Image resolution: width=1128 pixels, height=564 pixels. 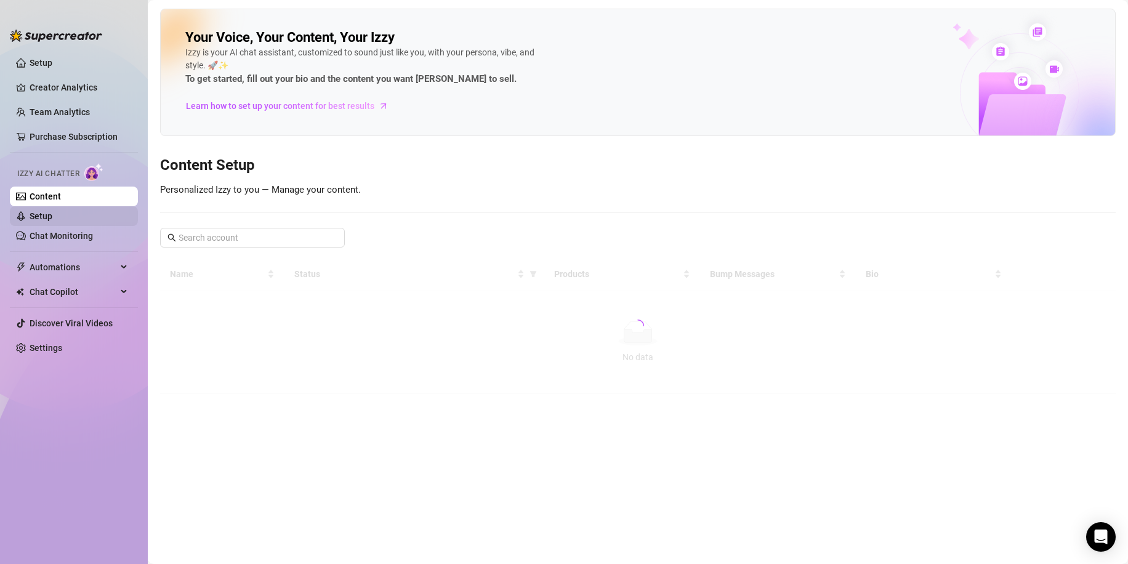 I want to click on a: Chat Monitoring, so click(x=61, y=236).